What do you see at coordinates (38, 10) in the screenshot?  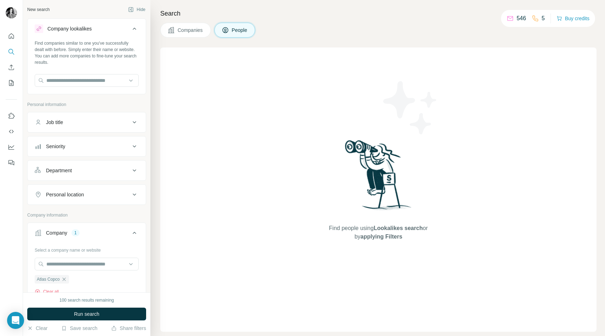 I see `div: New search` at bounding box center [38, 10].